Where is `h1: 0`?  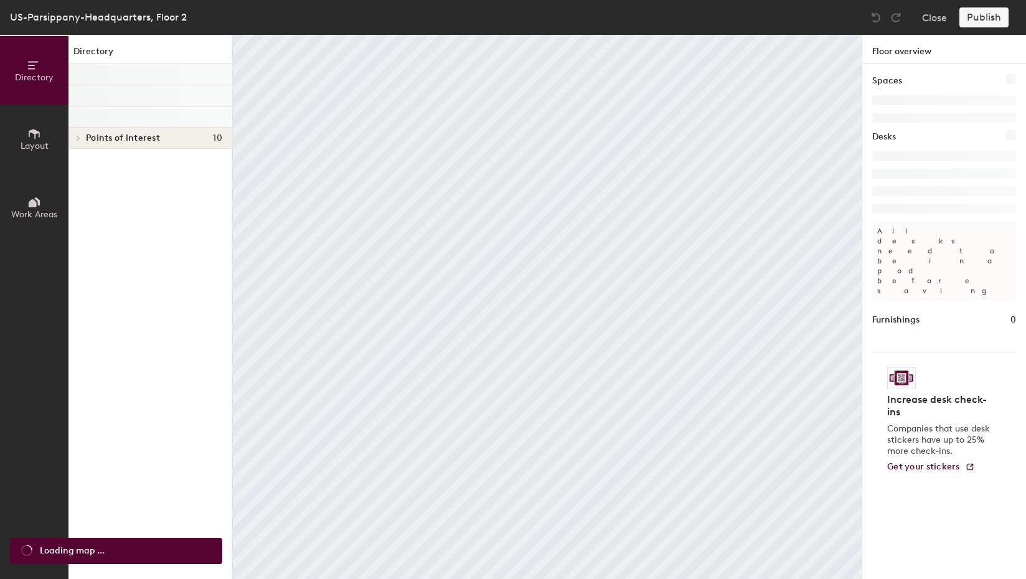 h1: 0 is located at coordinates (1013, 320).